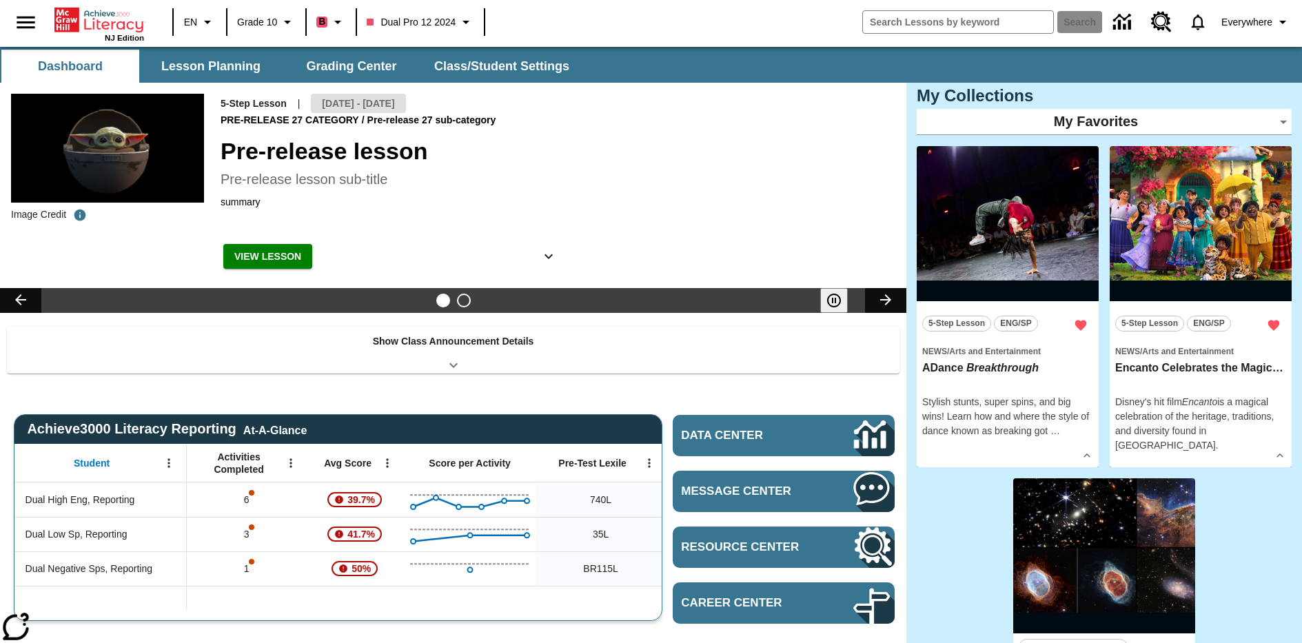  What do you see at coordinates (834, 301) in the screenshot?
I see `button: Pause` at bounding box center [834, 301].